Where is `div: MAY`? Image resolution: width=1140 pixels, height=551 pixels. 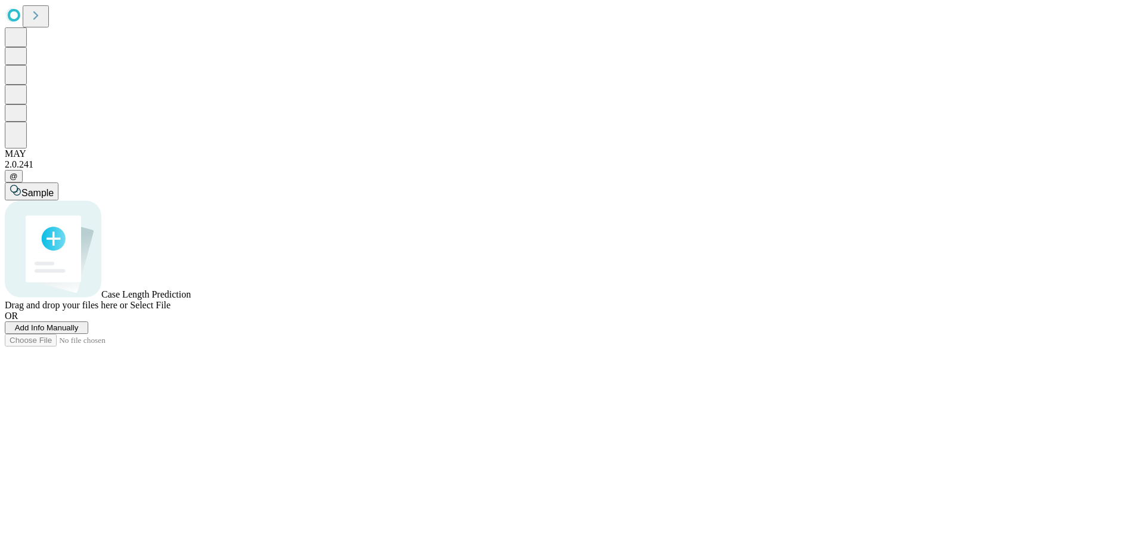
div: MAY is located at coordinates (570, 154).